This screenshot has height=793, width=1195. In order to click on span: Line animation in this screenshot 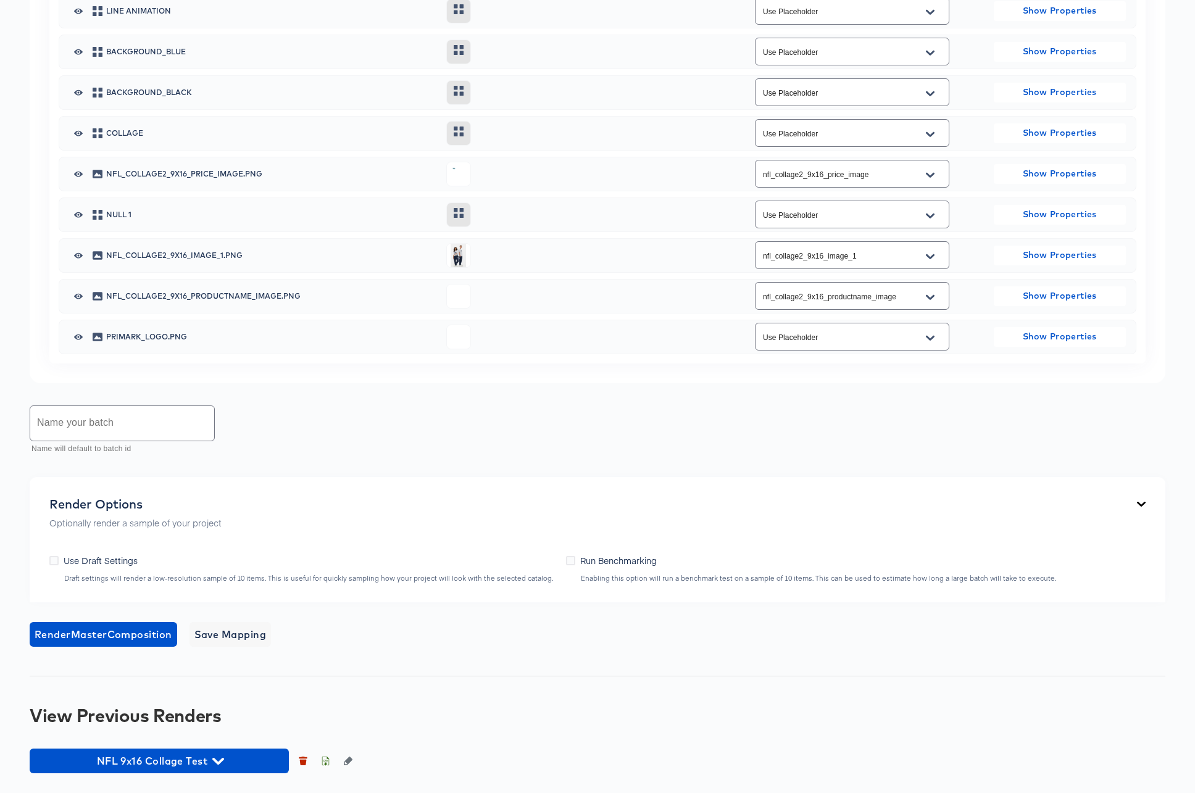, I will do `click(272, 11)`.